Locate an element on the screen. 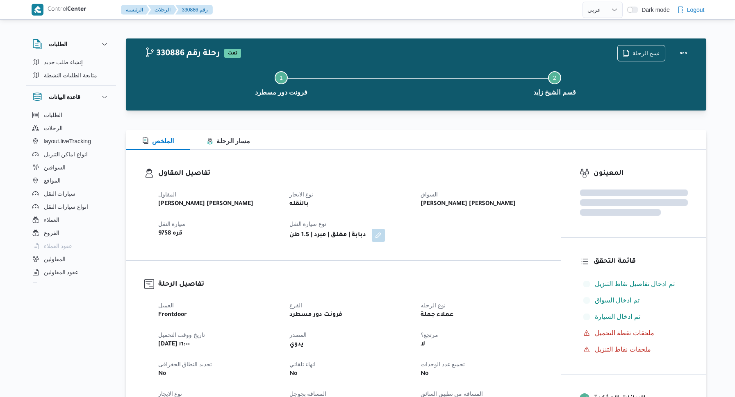 The width and height of the screenshot is (735, 397). span: العميل is located at coordinates (166, 306).